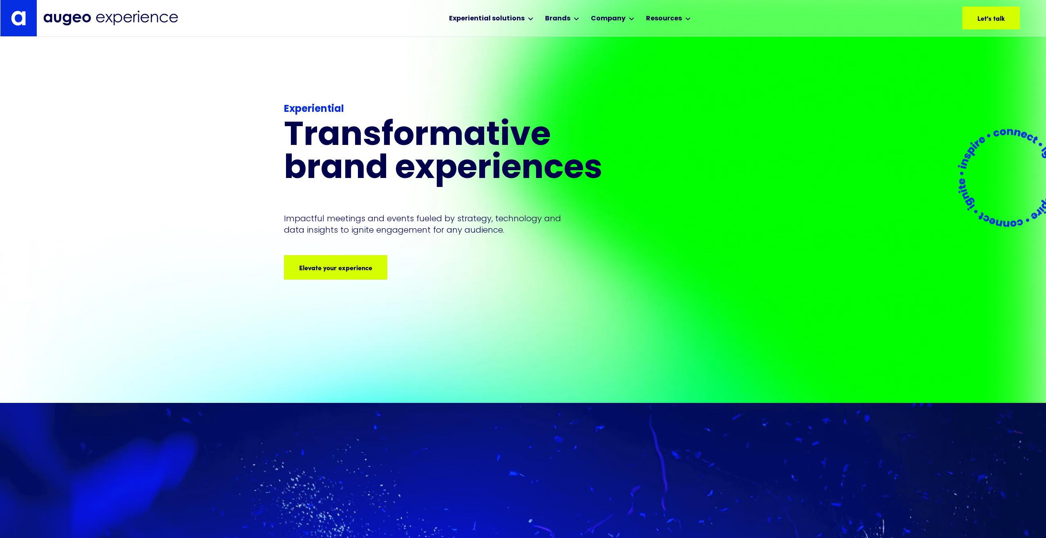  What do you see at coordinates (487, 19) in the screenshot?
I see `div: Experiential solutions` at bounding box center [487, 19].